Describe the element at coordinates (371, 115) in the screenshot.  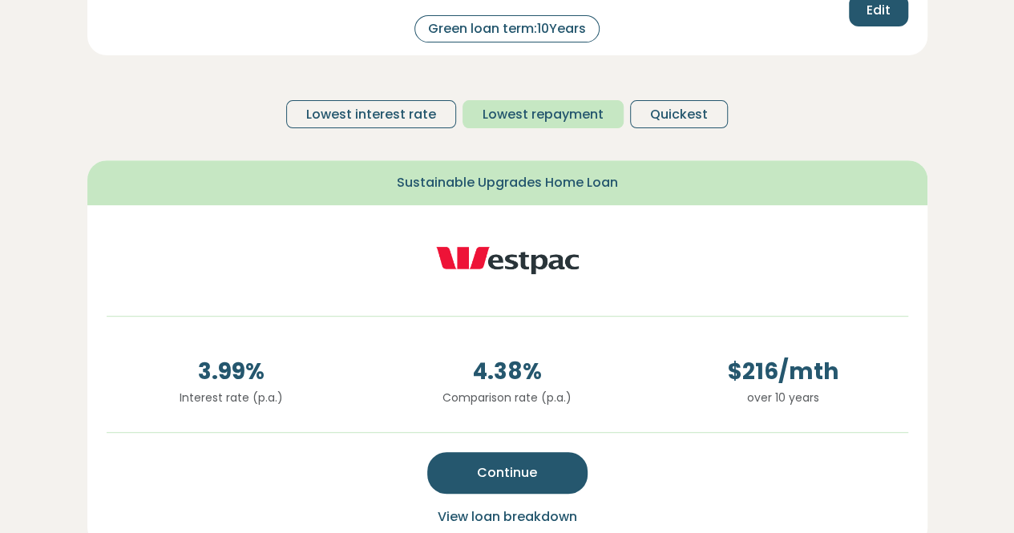
I see `span: Lowest interest rate` at that location.